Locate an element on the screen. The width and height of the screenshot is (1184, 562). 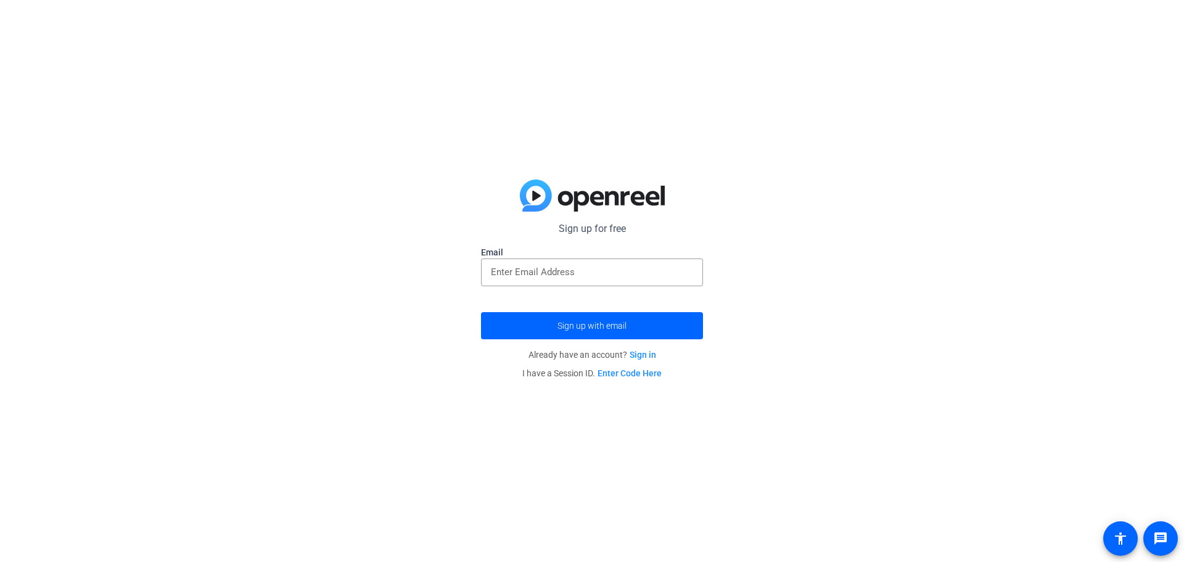
span: I have a Session ID. is located at coordinates (592, 373).